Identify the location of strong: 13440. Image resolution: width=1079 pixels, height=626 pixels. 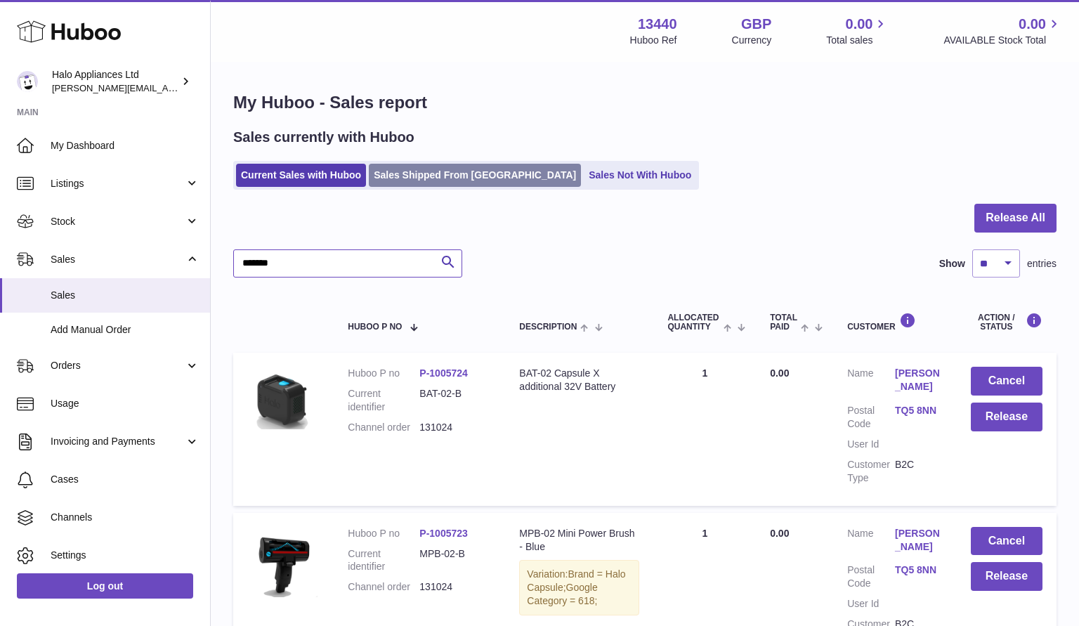
(657, 24).